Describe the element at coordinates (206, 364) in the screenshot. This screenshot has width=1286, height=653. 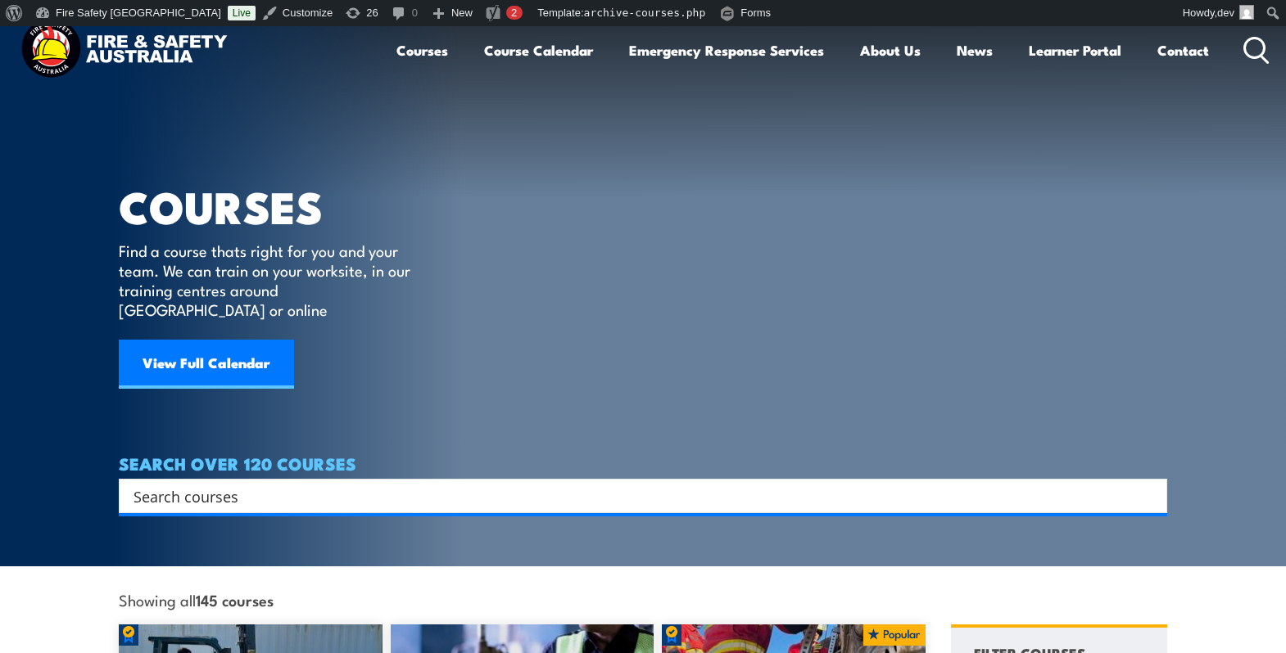
I see `a: View Full Calendar` at that location.